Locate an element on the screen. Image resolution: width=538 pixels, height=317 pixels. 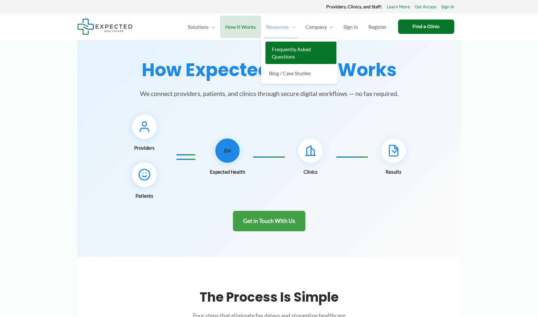
p: We connect providers, patients, and clinics through secure digital workflows — no fax required. is located at coordinates (269, 93).